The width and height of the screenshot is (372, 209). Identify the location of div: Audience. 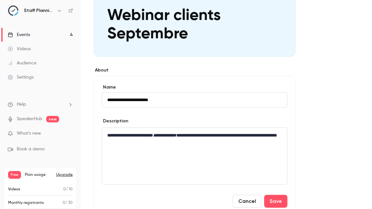
(22, 63).